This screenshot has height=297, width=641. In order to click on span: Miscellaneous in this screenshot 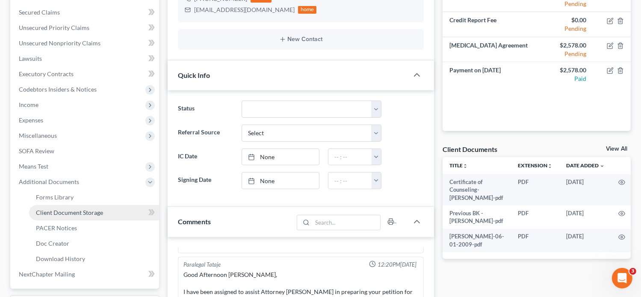, I will do `click(38, 135)`.